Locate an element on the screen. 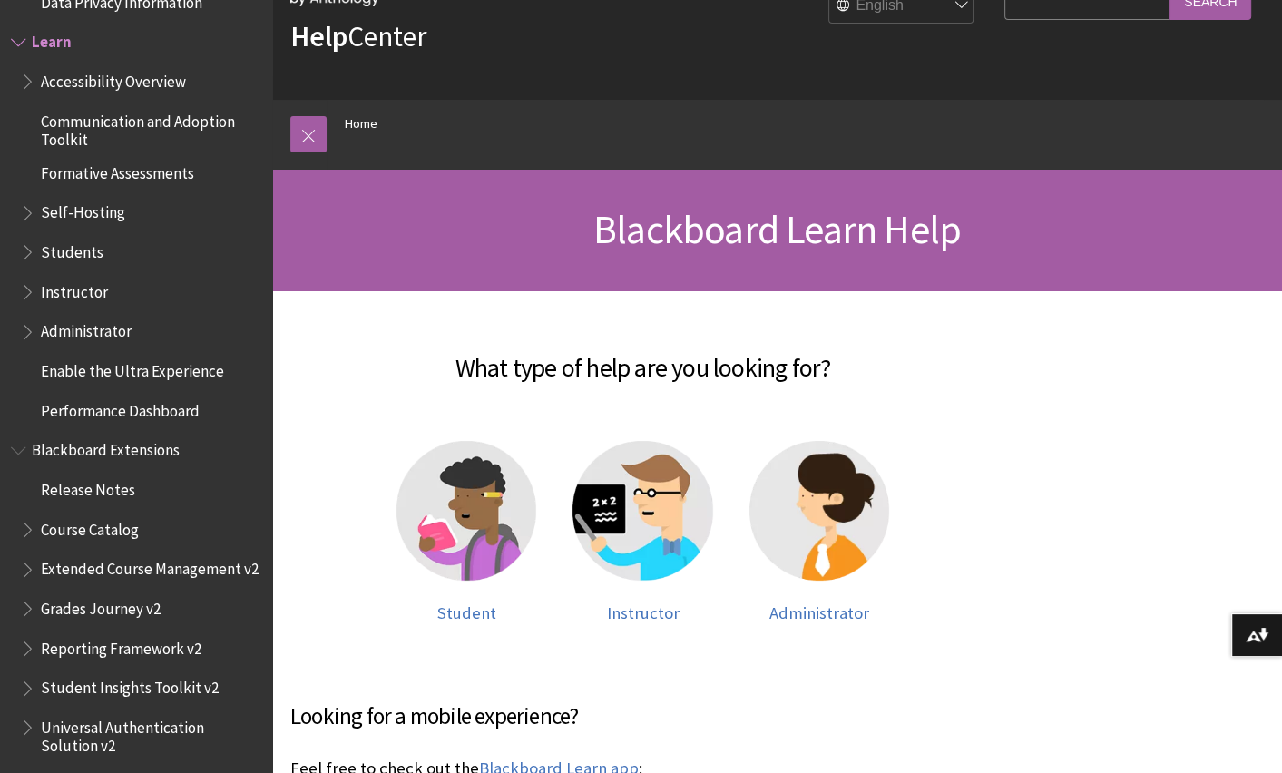  a: Home is located at coordinates (361, 123).